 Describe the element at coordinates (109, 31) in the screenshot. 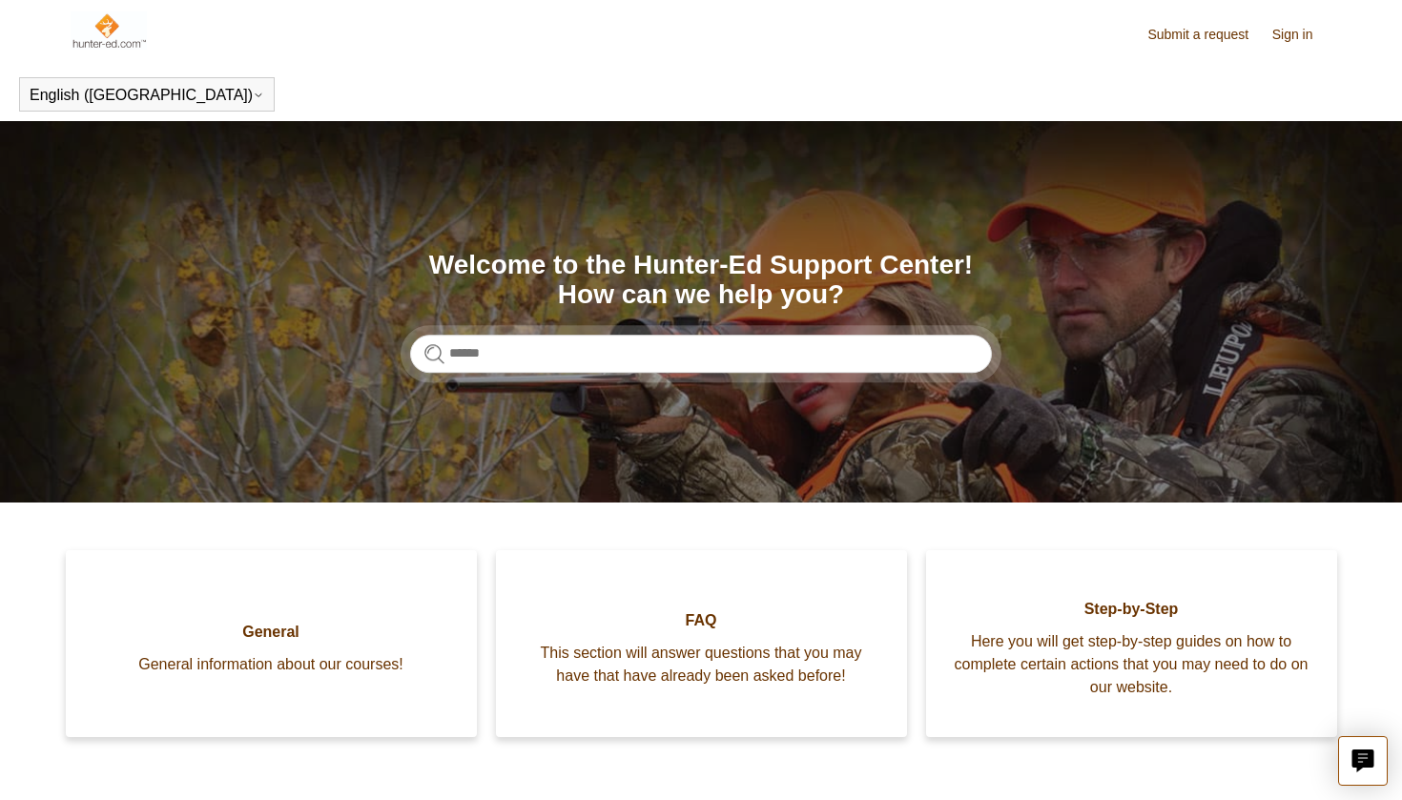

I see `img: Hunter-Ed Help Center home page` at that location.